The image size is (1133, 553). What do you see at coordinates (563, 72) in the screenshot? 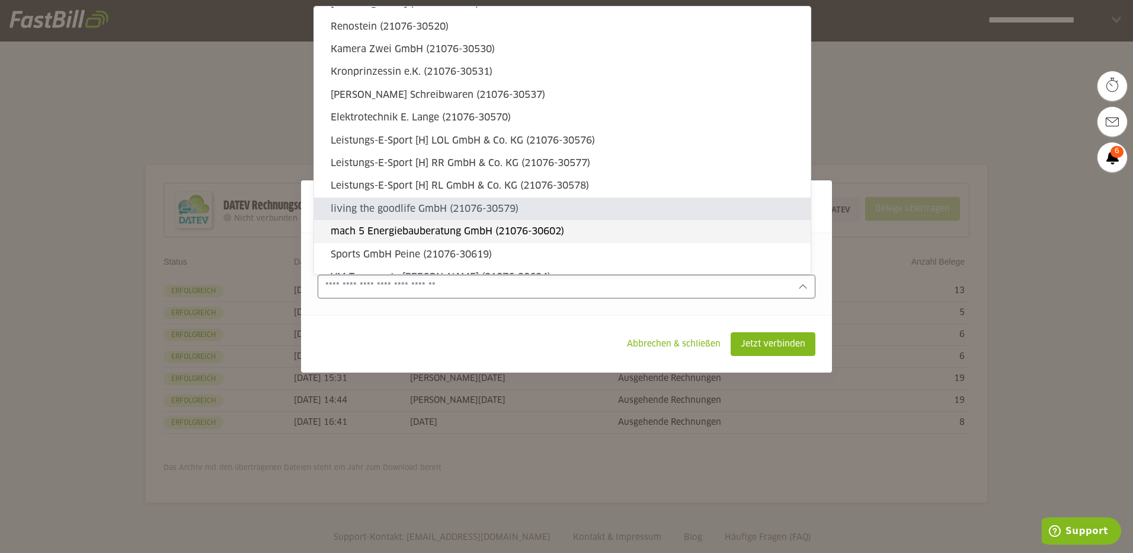
I see `sl-option: Kronprinzessin e.K. (21076-30531)` at bounding box center [563, 72].